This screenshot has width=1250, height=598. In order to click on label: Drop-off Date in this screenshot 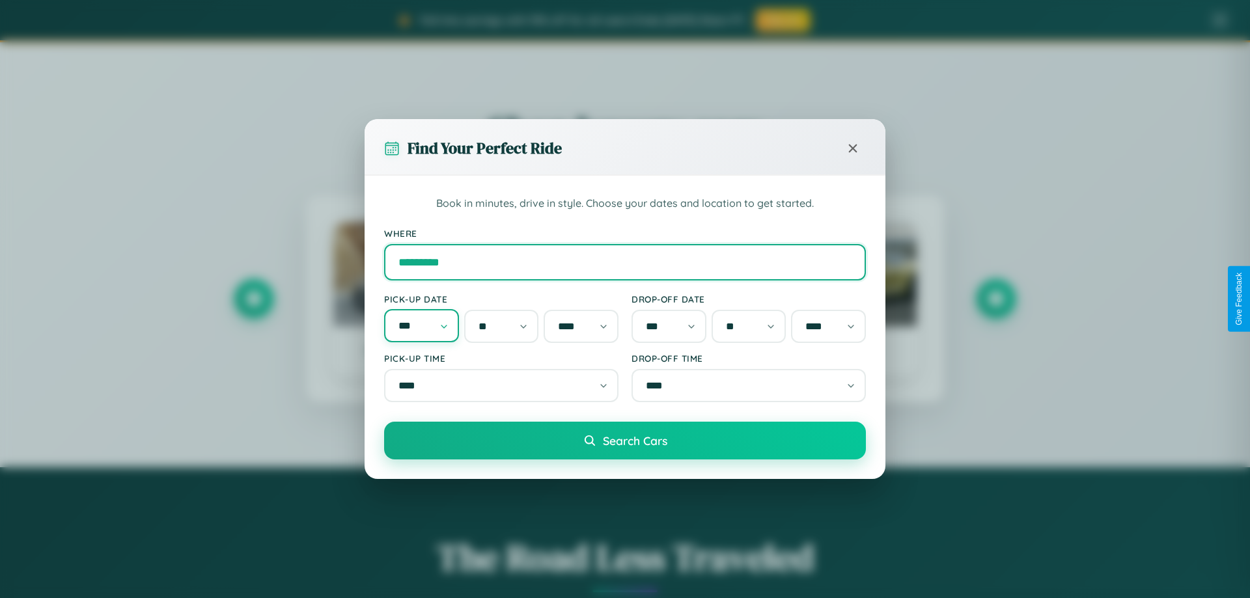, I will do `click(749, 299)`.